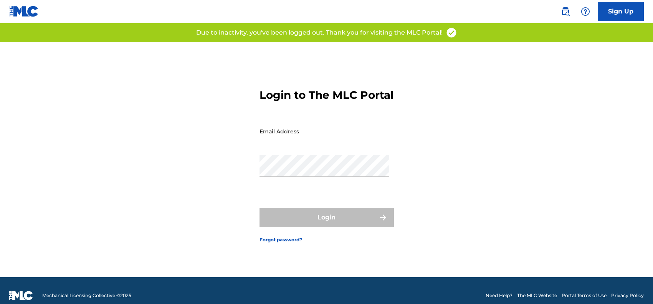 This screenshot has height=304, width=653. I want to click on img: MLC Logo, so click(24, 11).